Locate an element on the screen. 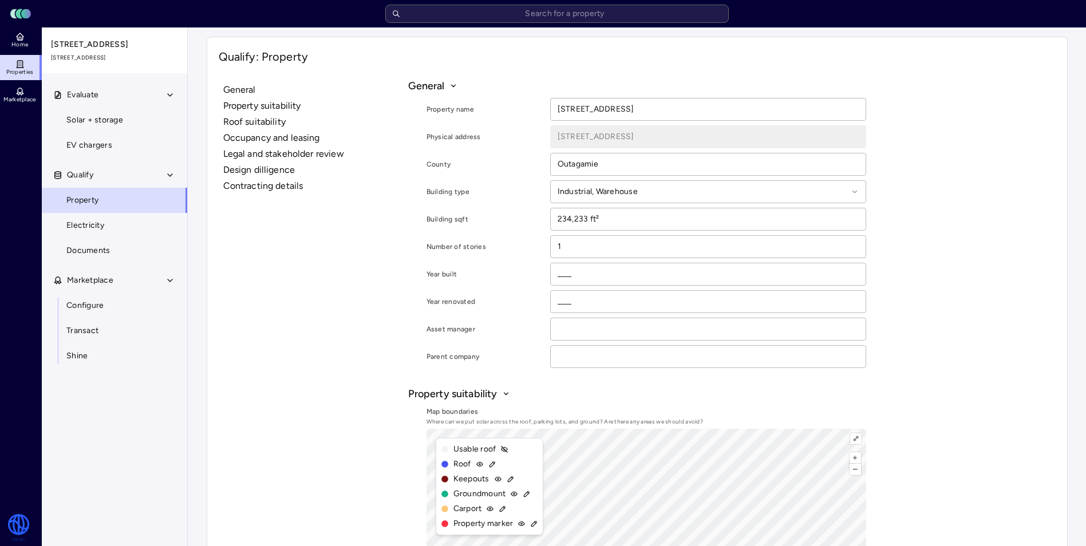 This screenshot has height=546, width=1086. a: Property is located at coordinates (114, 200).